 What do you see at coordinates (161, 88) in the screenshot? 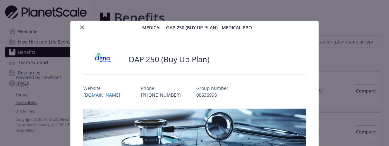
I see `p: Phone` at bounding box center [161, 88].